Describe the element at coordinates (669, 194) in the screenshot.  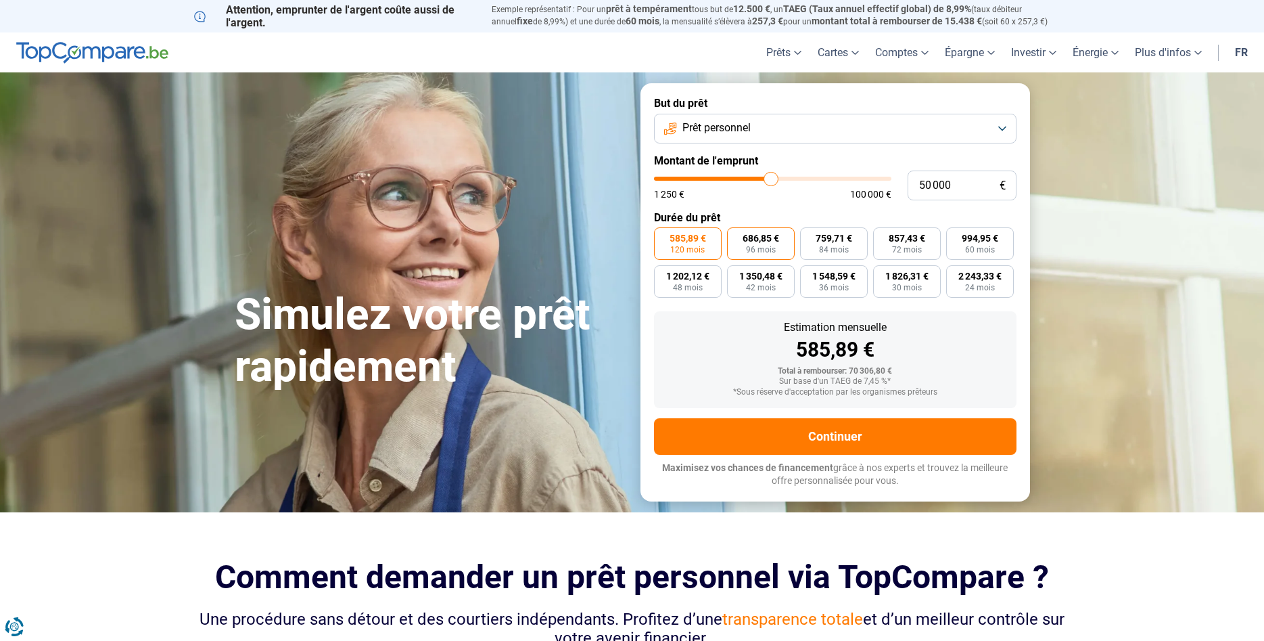
I see `span: 1 250 €` at that location.